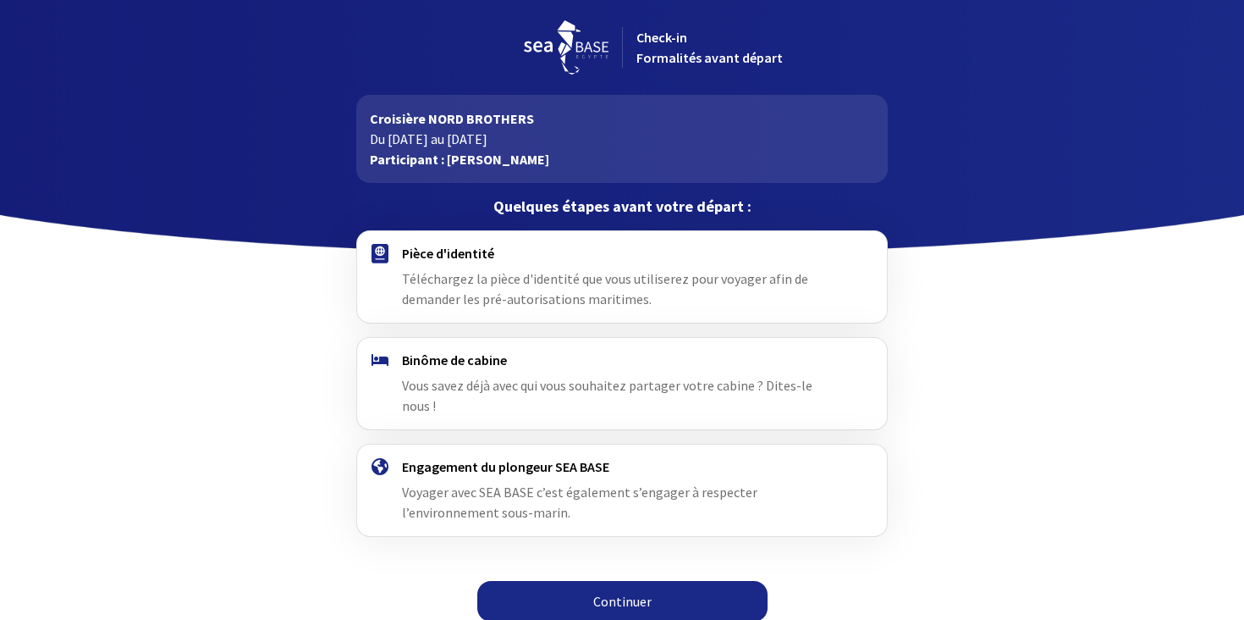 This screenshot has width=1244, height=620. What do you see at coordinates (605, 289) in the screenshot?
I see `span: Téléchargez la pièce d'identité que vous utiliserez pour voyager afin de demander les pré-autoris...` at bounding box center [605, 289].